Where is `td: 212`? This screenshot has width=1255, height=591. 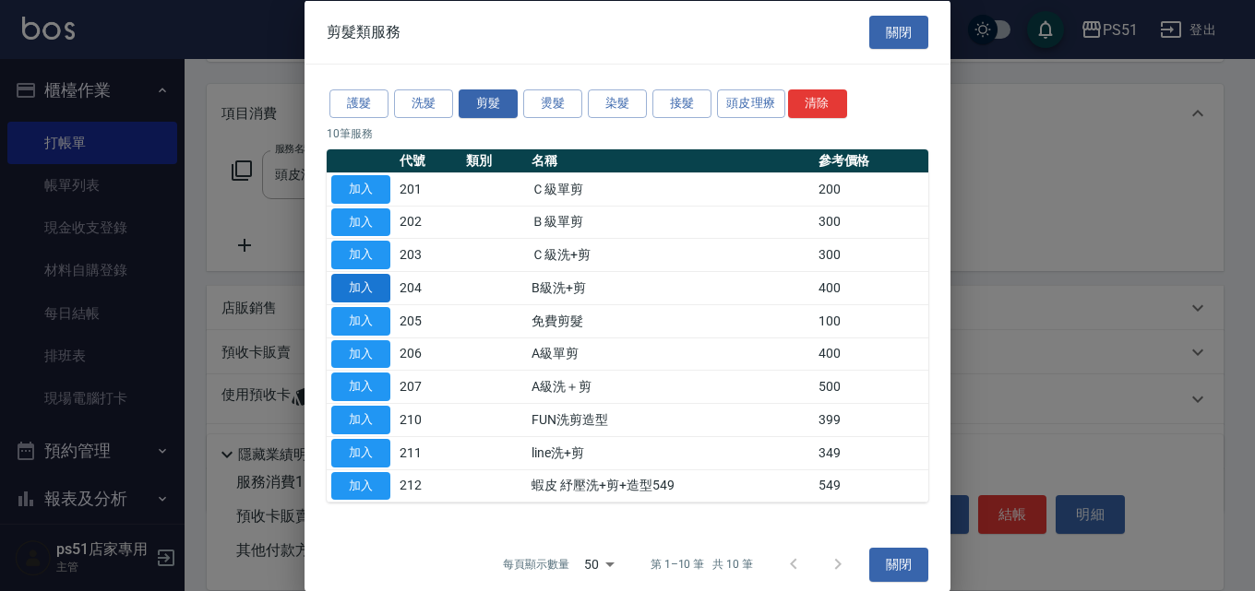
td: 212 is located at coordinates (428, 486).